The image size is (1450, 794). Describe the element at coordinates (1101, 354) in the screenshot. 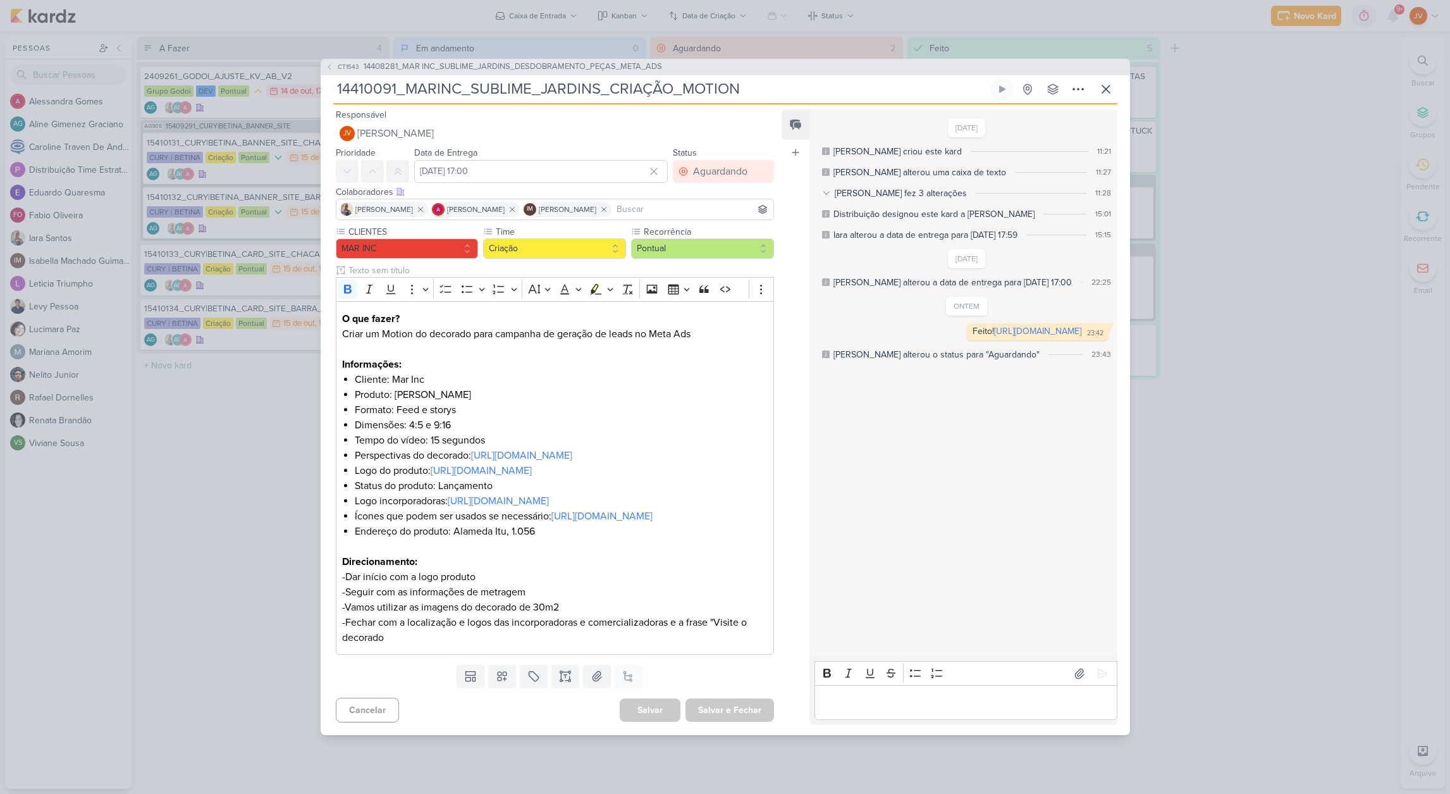

I see `div: 23:43` at that location.